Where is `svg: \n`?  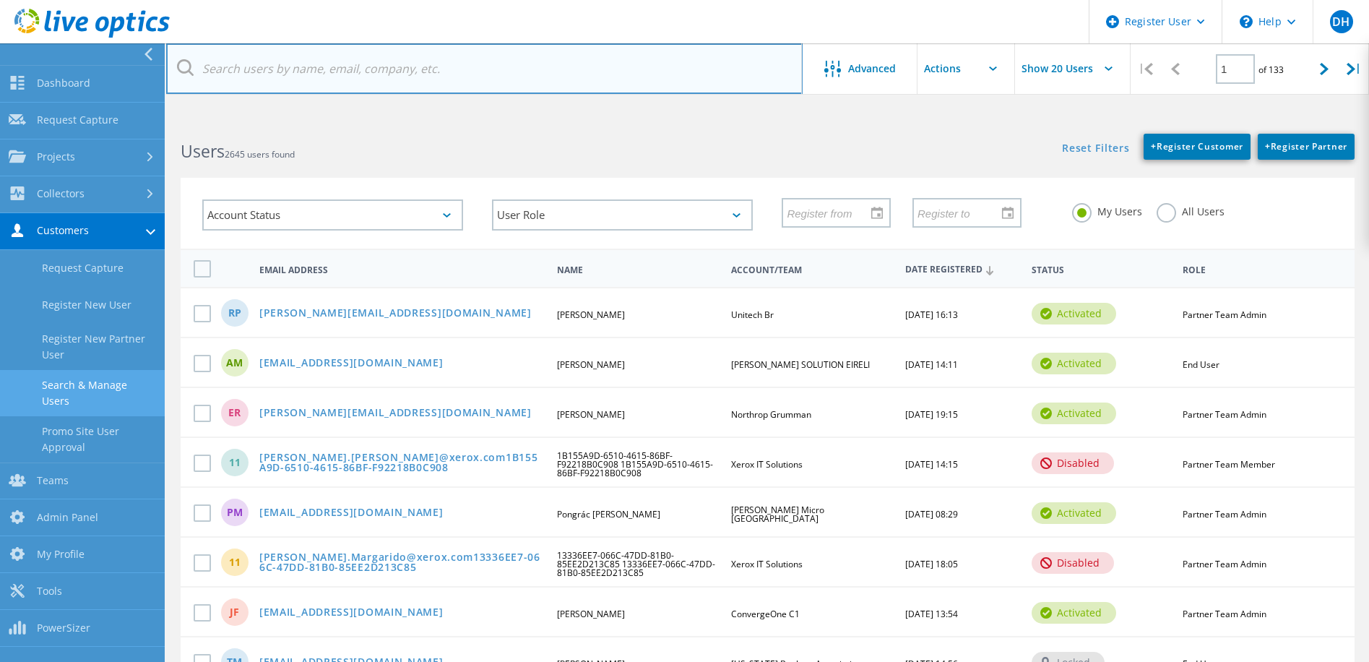
svg: \n is located at coordinates (1246, 22).